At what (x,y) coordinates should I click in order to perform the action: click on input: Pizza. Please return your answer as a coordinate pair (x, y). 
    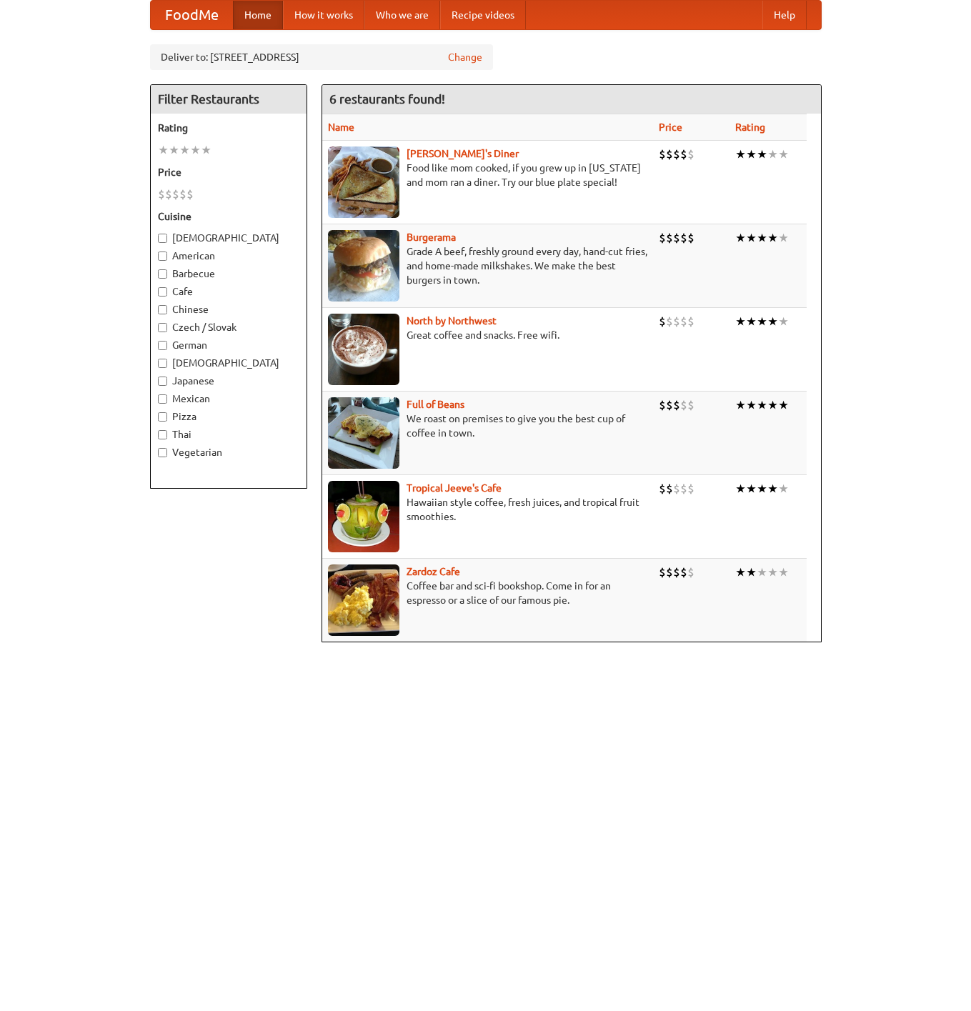
    Looking at the image, I should click on (162, 417).